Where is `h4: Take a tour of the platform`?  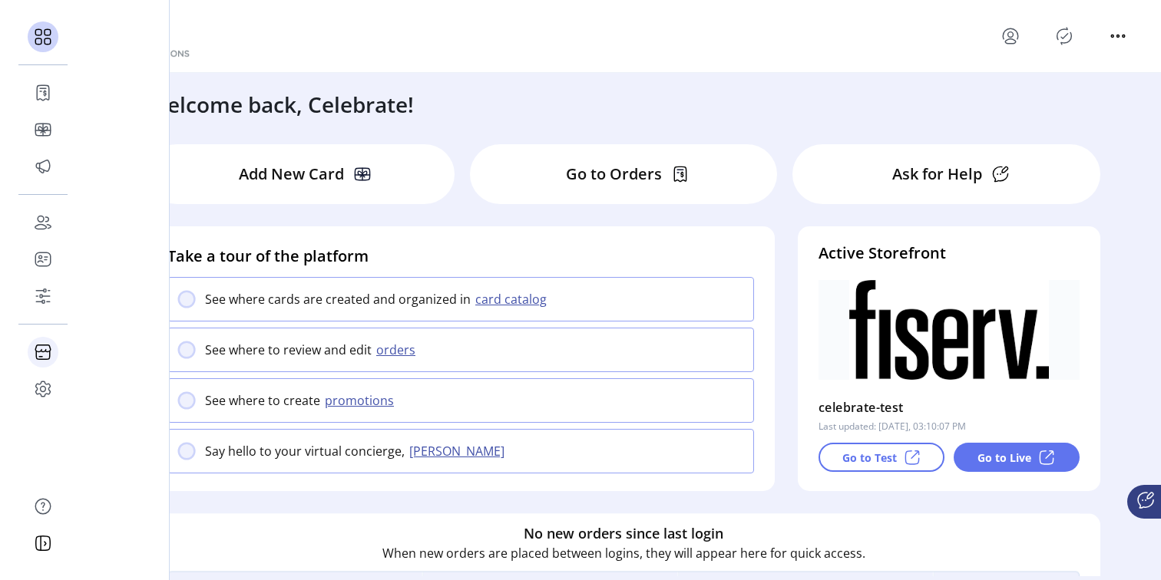 h4: Take a tour of the platform is located at coordinates (461, 256).